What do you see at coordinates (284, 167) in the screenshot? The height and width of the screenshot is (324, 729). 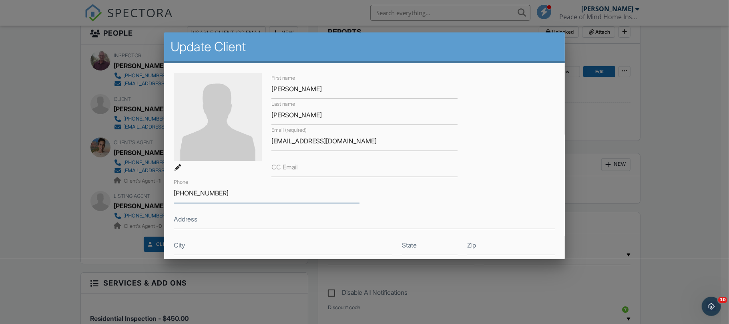 I see `label: CC Email` at bounding box center [284, 167].